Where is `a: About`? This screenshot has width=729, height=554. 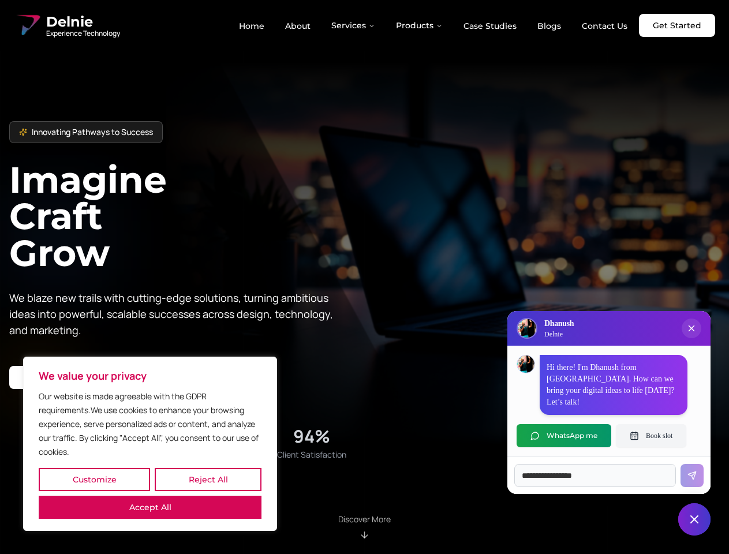 a: About is located at coordinates (298, 26).